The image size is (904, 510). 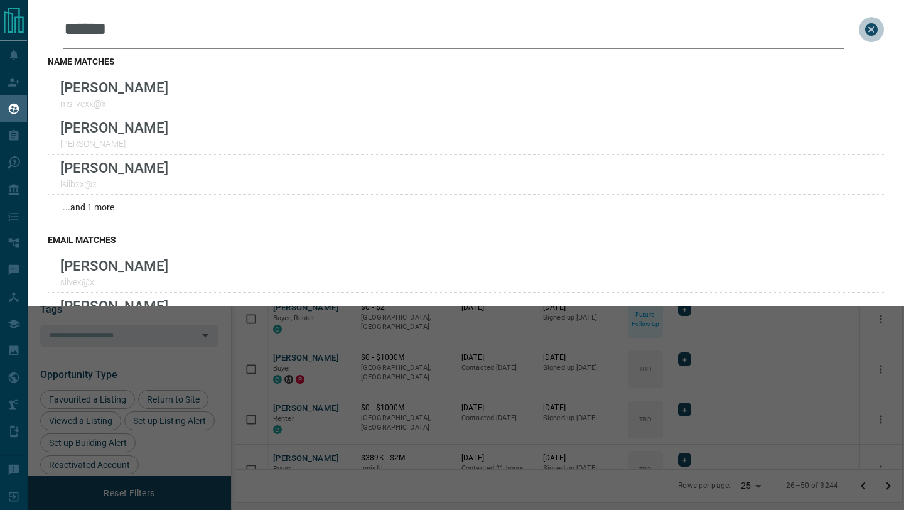 What do you see at coordinates (871, 29) in the screenshot?
I see `button: close search bar` at bounding box center [871, 29].